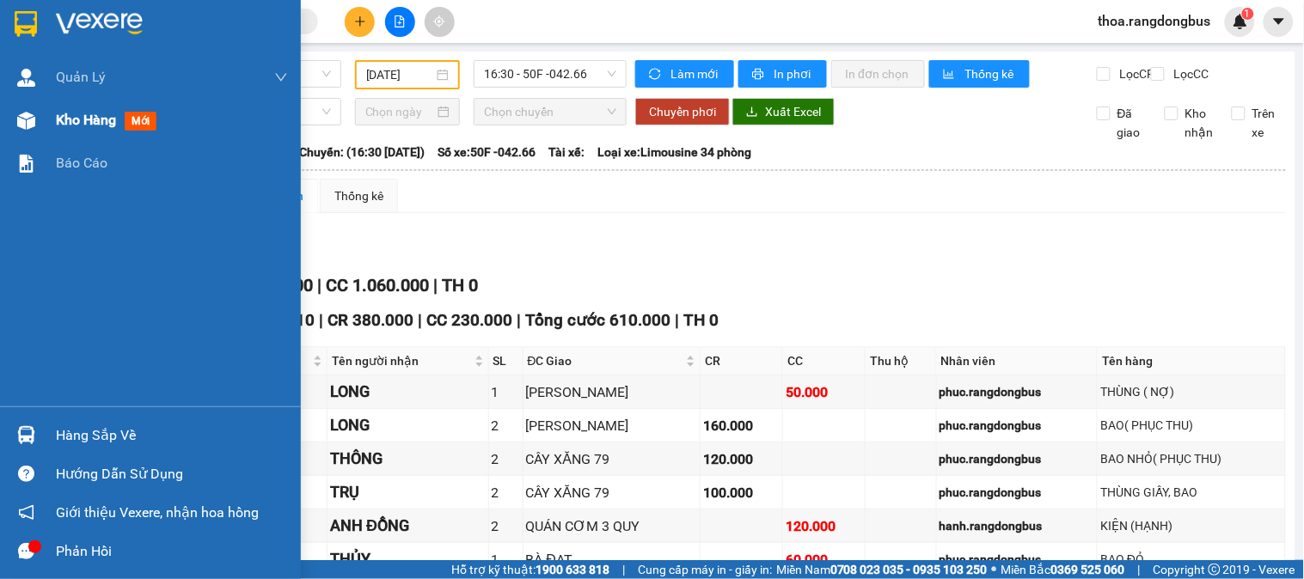  What do you see at coordinates (783, 112) in the screenshot?
I see `button: downloadXuất Excel` at bounding box center [783, 112].